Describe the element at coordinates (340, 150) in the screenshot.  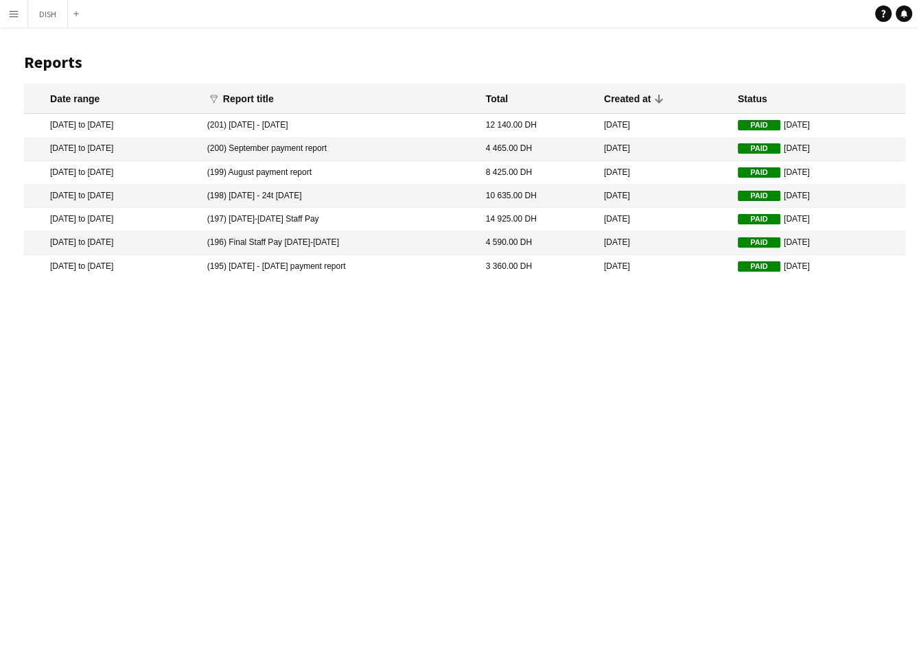
I see `mat-cell: (200) September payment report` at that location.